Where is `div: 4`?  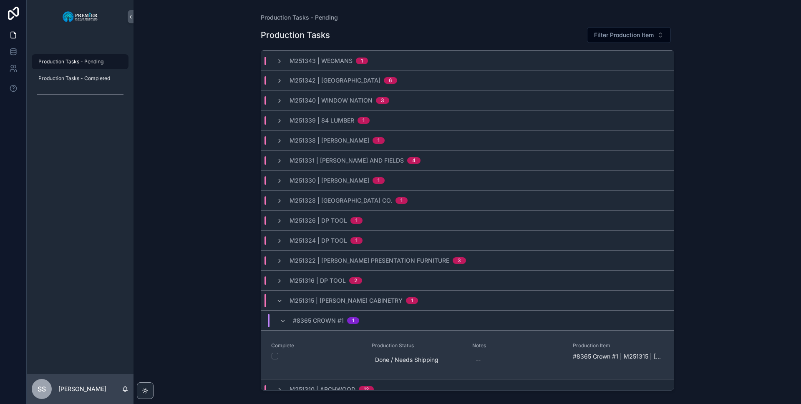
div: 4 is located at coordinates (414, 161).